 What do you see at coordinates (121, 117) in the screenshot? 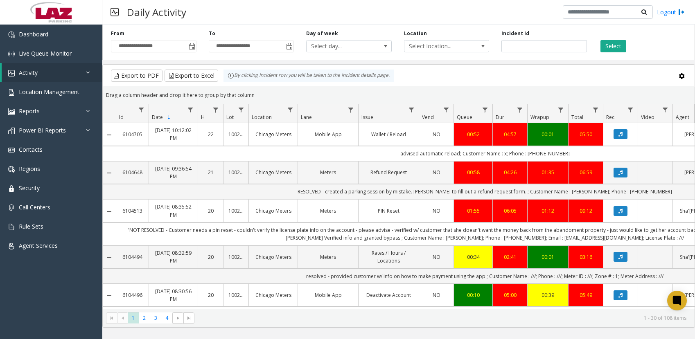
I see `span: Id` at bounding box center [121, 117].